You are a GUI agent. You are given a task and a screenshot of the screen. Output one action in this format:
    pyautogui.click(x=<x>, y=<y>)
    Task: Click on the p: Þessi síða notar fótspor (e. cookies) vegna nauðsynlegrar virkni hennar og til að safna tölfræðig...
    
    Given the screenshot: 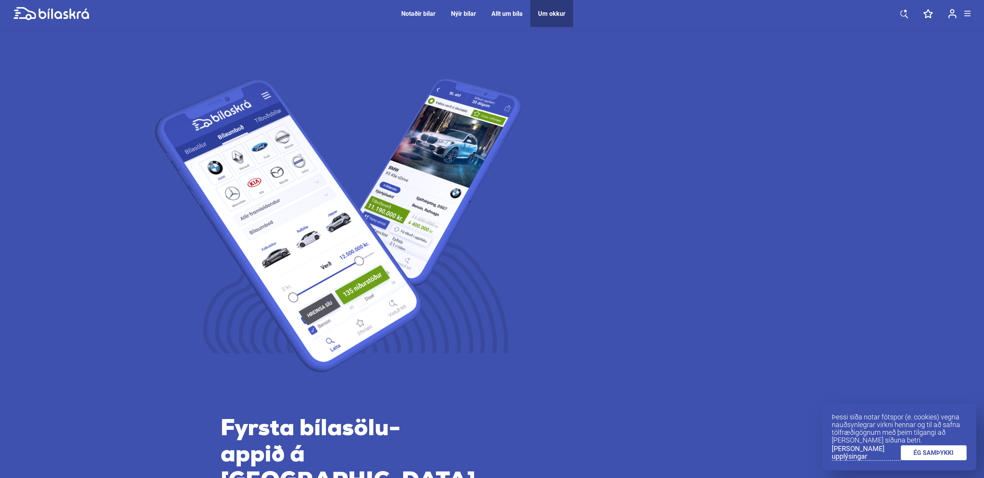 What is the action you would take?
    pyautogui.click(x=900, y=429)
    